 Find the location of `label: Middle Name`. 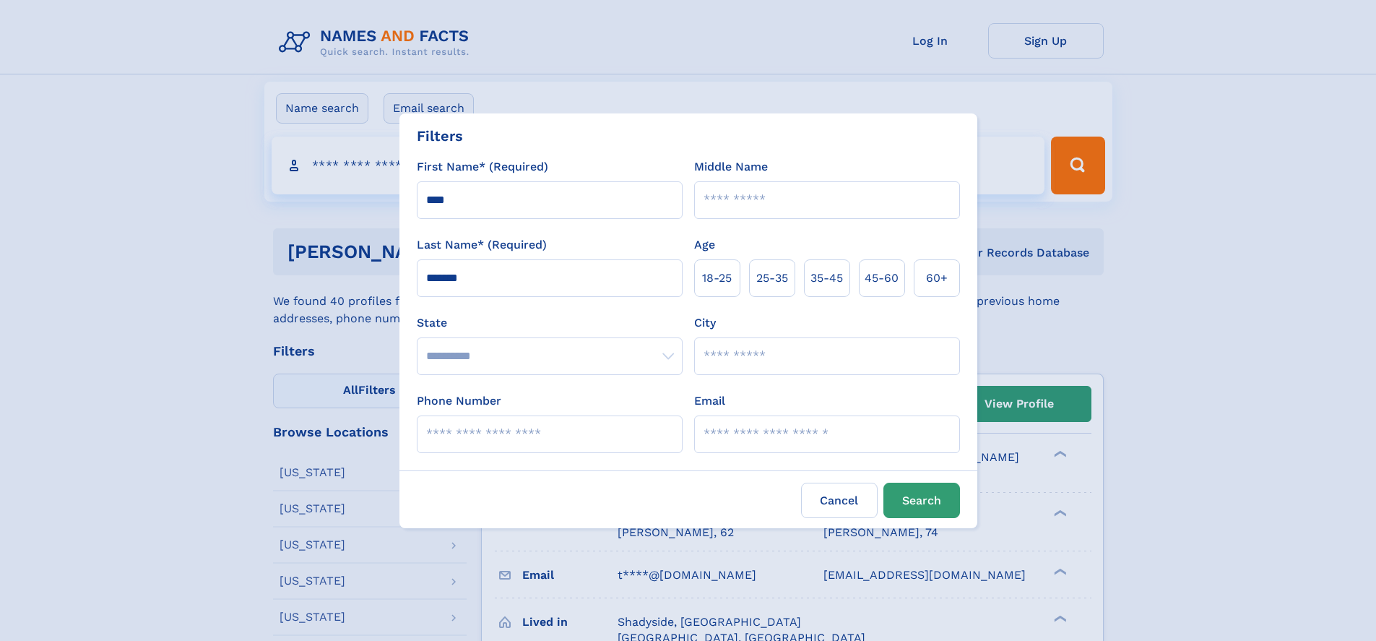

label: Middle Name is located at coordinates (731, 167).